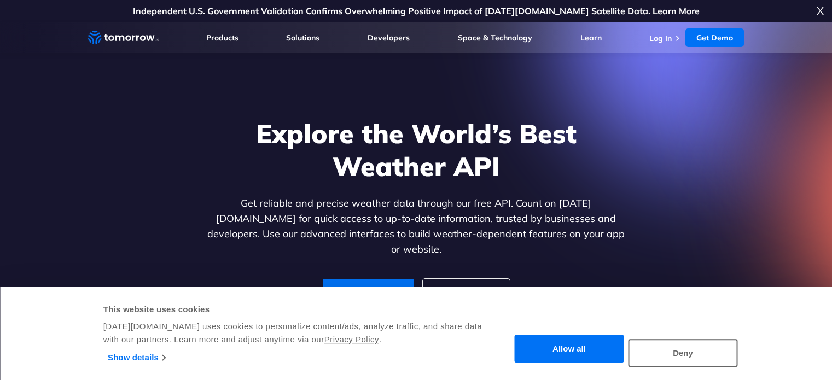  I want to click on div: This website uses cookies, so click(293, 310).